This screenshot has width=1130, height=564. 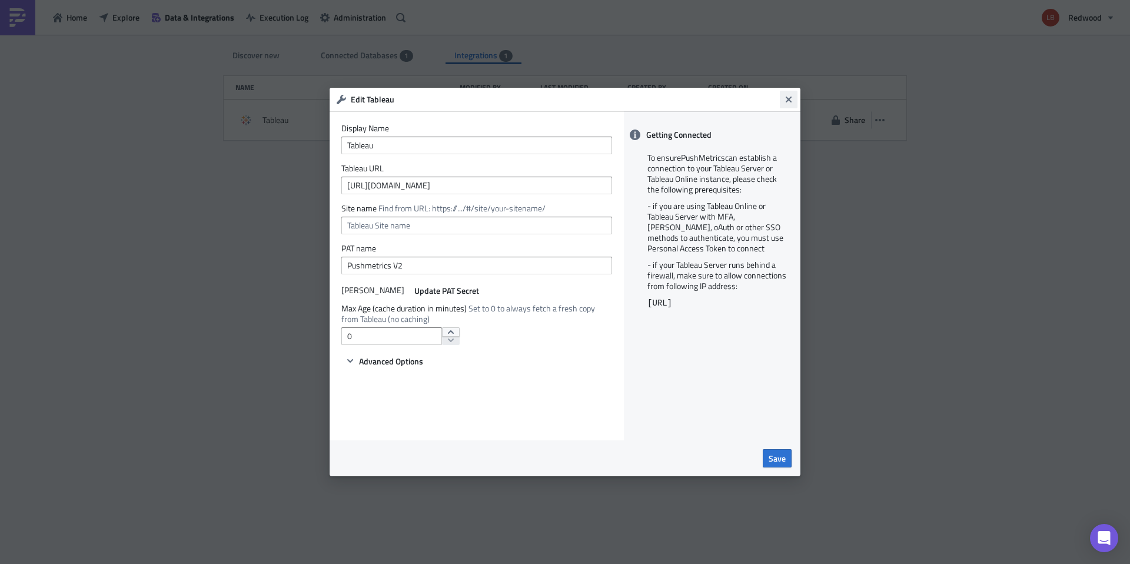 I want to click on button: Close, so click(x=789, y=99).